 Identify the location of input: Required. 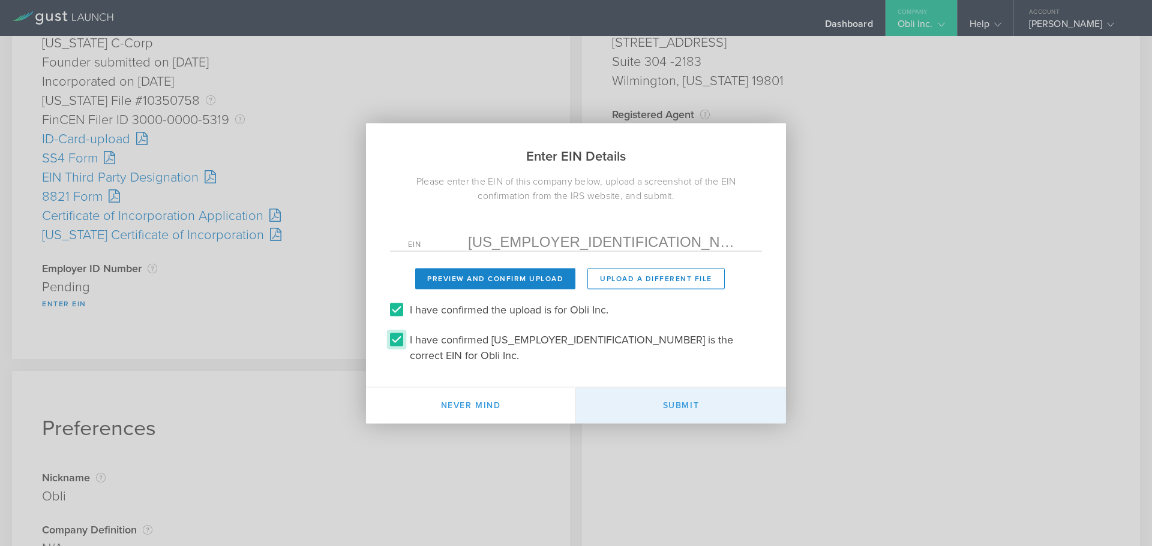
(606, 242).